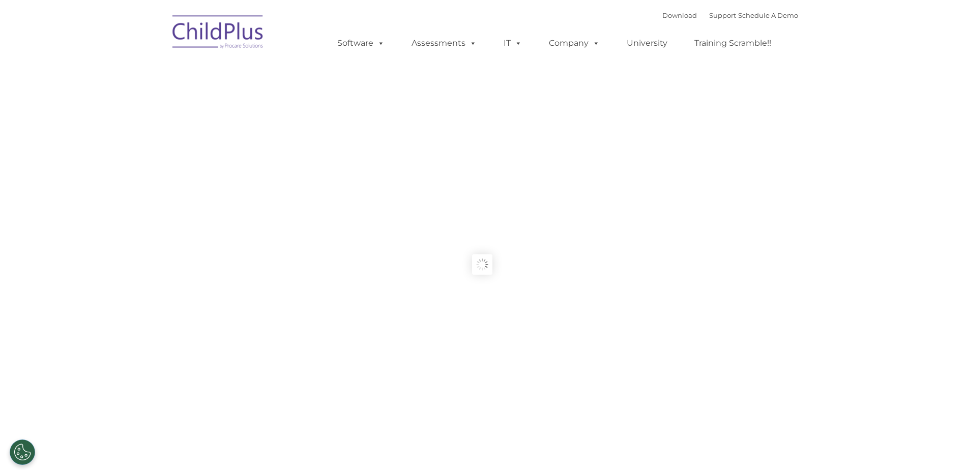 This screenshot has height=470, width=965. What do you see at coordinates (647, 43) in the screenshot?
I see `a: University` at bounding box center [647, 43].